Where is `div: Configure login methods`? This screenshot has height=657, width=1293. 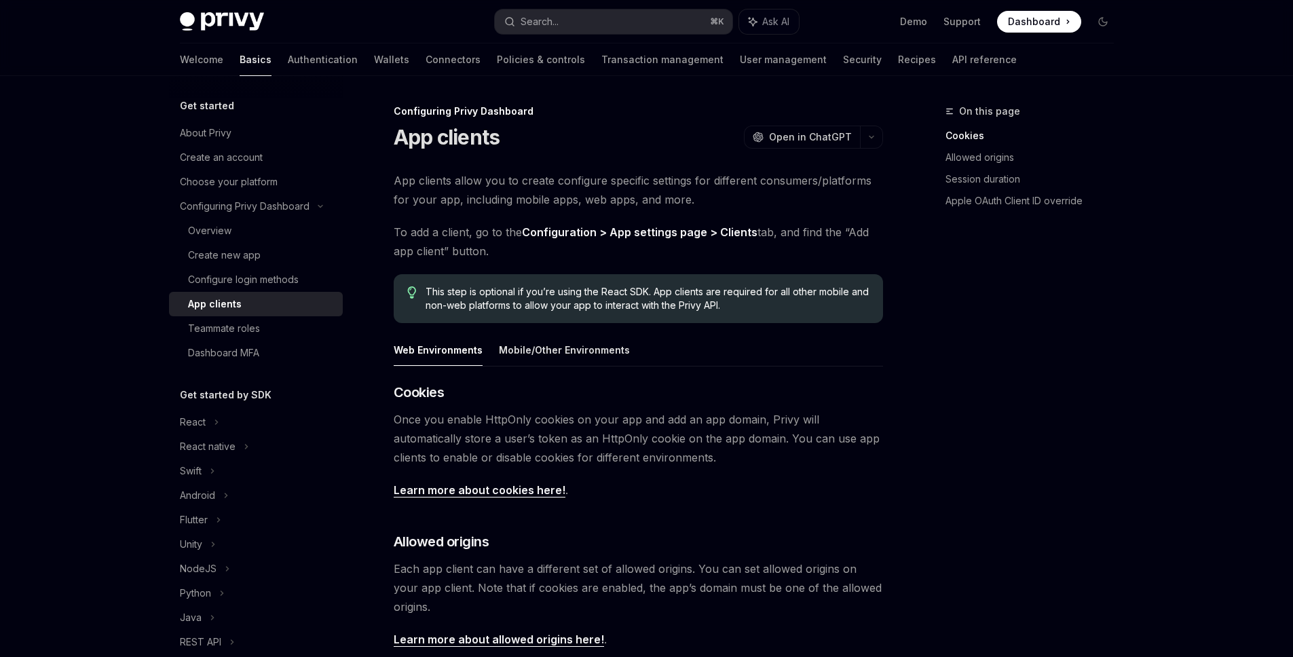 div: Configure login methods is located at coordinates (243, 280).